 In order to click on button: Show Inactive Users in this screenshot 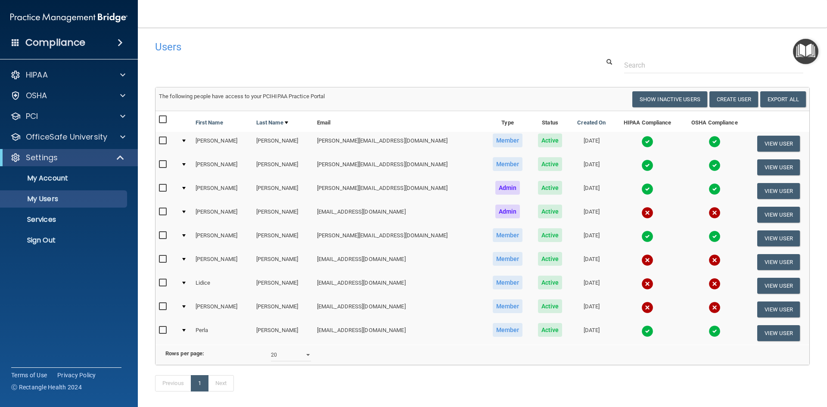, I will do `click(670, 99)`.